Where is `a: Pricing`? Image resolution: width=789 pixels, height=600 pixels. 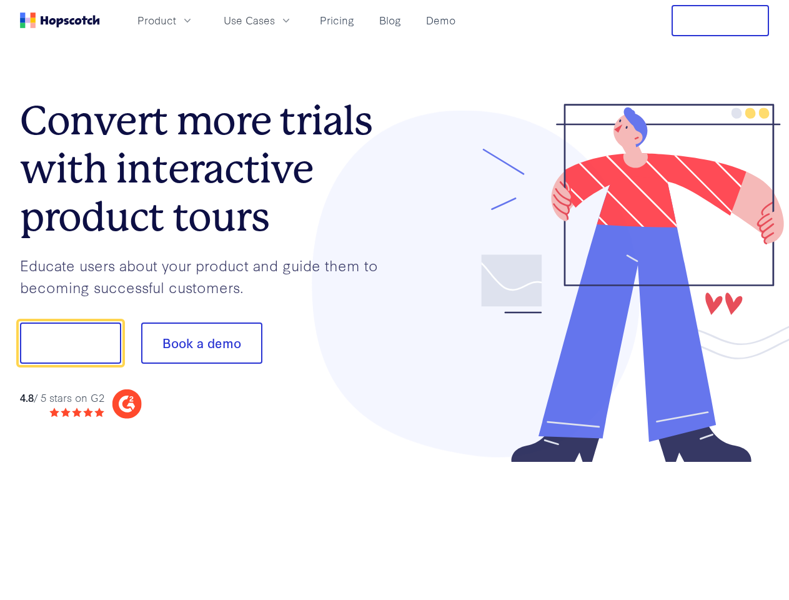 a: Pricing is located at coordinates (337, 20).